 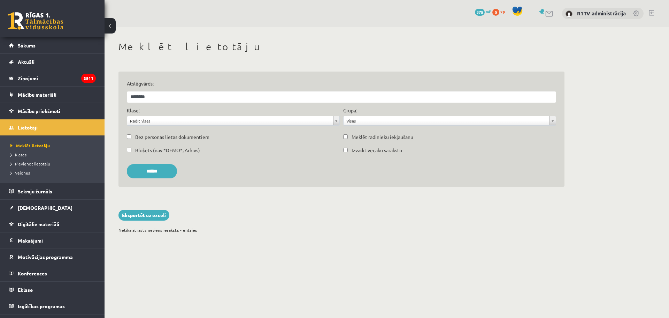 I want to click on a: Digitālie materiāli, so click(x=52, y=224).